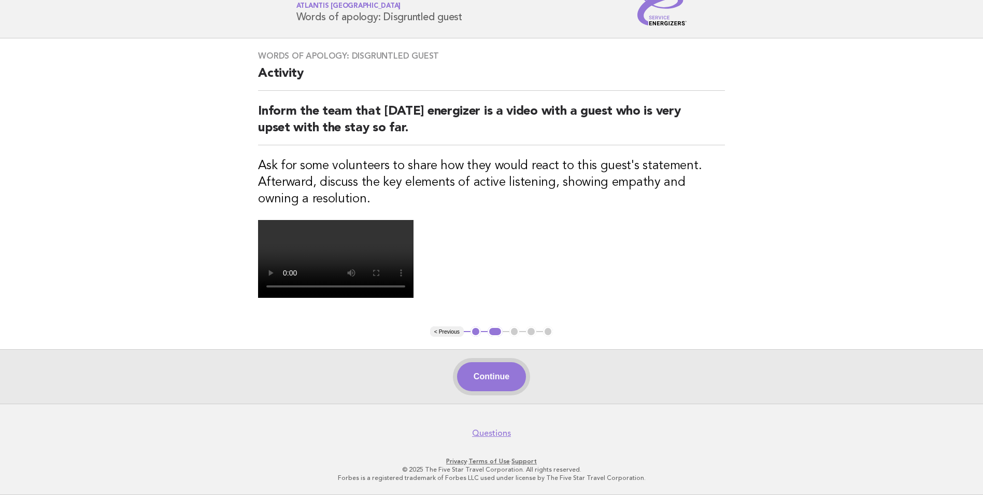  Describe the element at coordinates (491, 376) in the screenshot. I see `button: Continue` at that location.